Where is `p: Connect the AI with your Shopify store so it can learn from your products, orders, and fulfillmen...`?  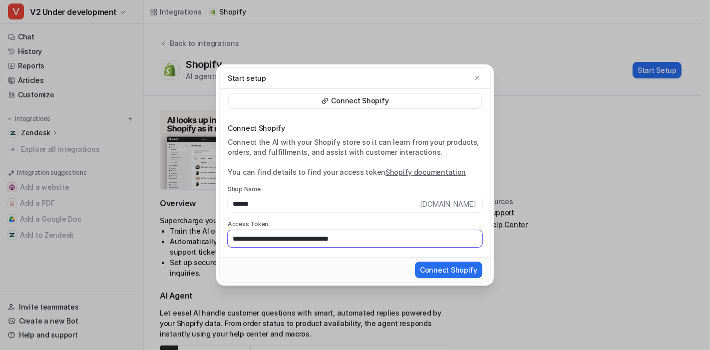
p: Connect the AI with your Shopify store so it can learn from your products, orders, and fulfillmen... is located at coordinates (355, 147).